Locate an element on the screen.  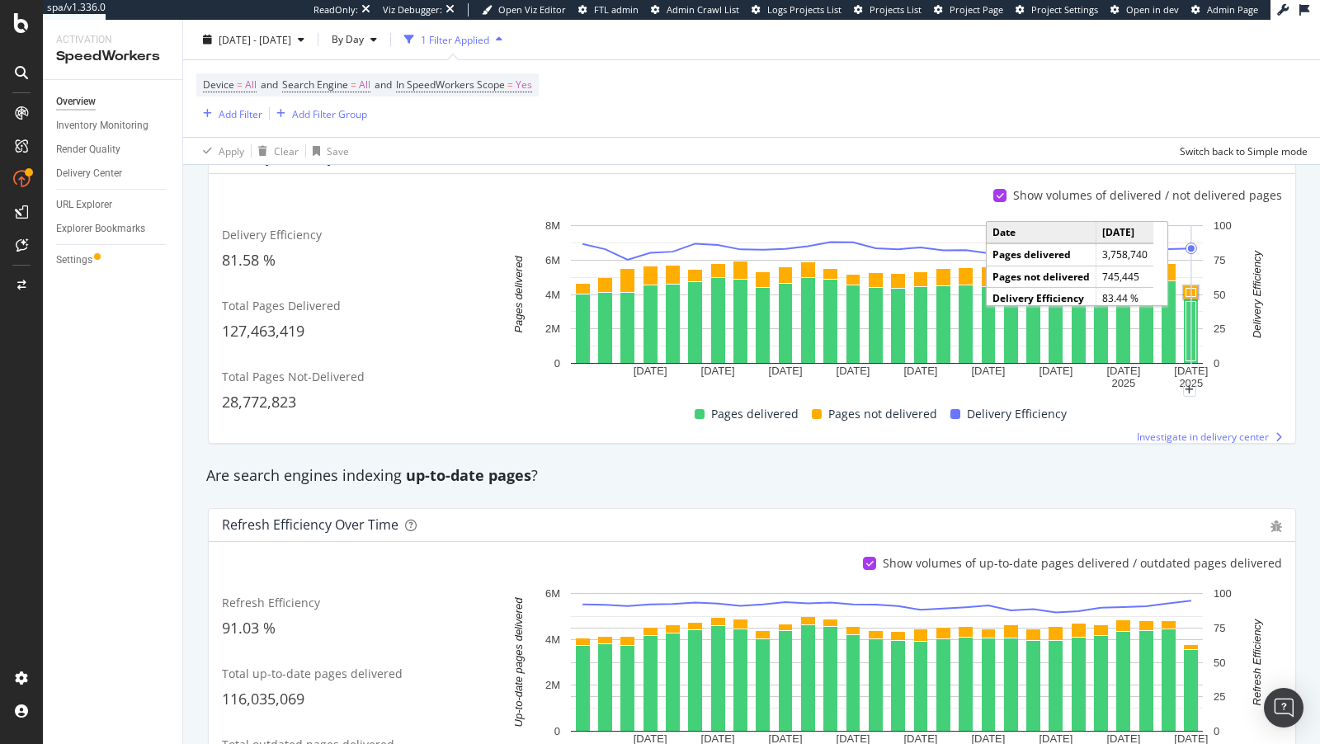
text: Delivery Efficiency is located at coordinates (1256, 294).